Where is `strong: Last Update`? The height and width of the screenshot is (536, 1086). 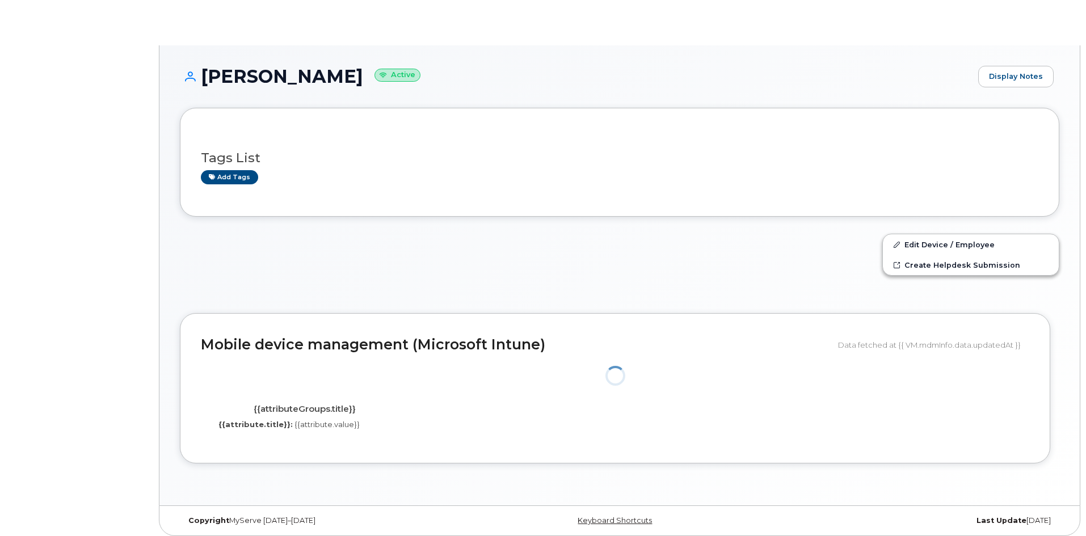
strong: Last Update is located at coordinates (1001, 520).